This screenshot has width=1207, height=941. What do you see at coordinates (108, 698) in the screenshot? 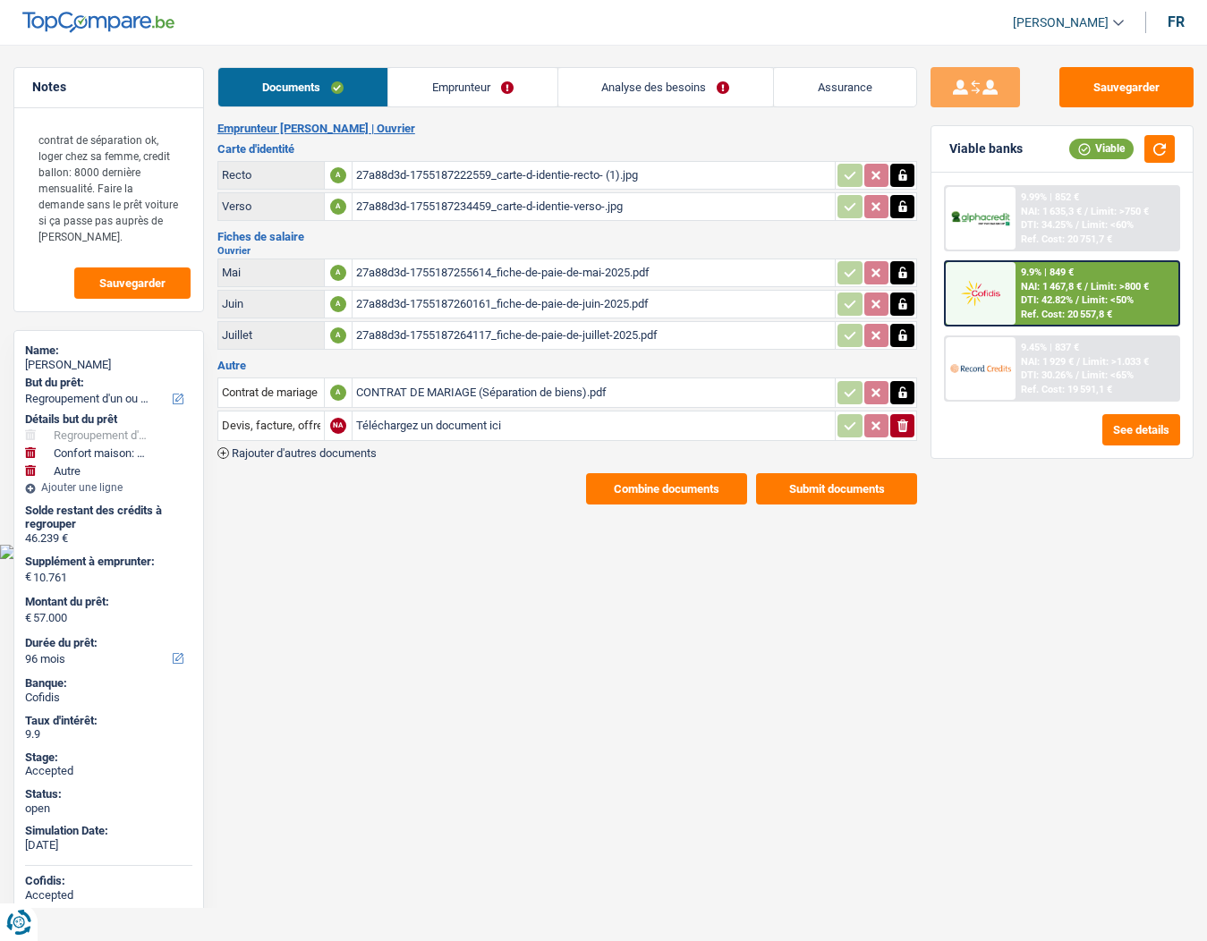
I see `div: Cofidis` at bounding box center [108, 698].